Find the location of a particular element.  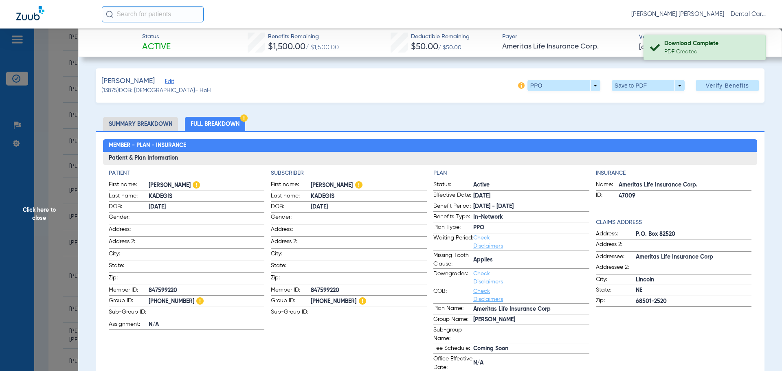

app-breakdown-title: Subscriber is located at coordinates (348, 173).